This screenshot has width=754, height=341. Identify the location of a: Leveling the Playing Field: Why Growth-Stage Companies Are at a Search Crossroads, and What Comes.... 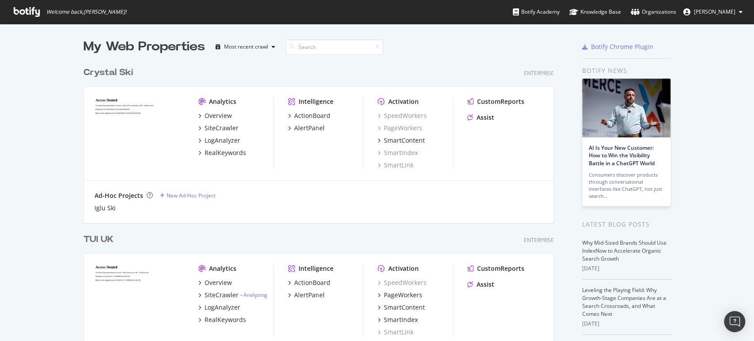
(624, 302).